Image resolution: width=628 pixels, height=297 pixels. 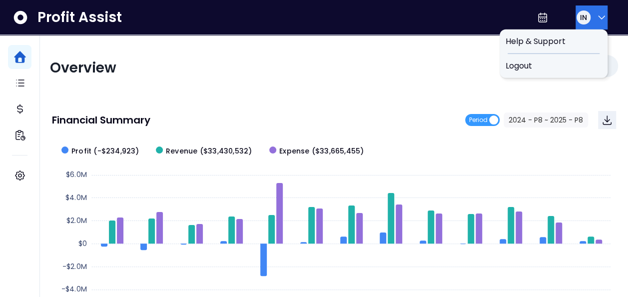 I want to click on span: Help & Support, so click(x=554, y=41).